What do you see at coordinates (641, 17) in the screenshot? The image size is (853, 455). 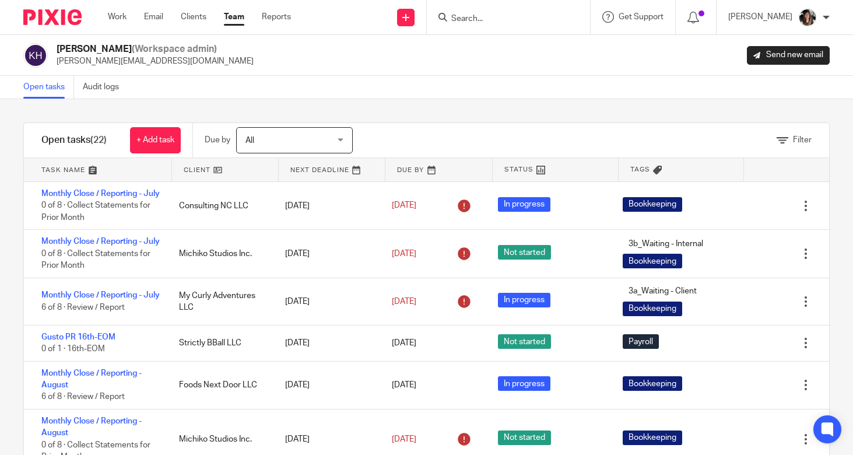 I see `span: Get Support` at bounding box center [641, 17].